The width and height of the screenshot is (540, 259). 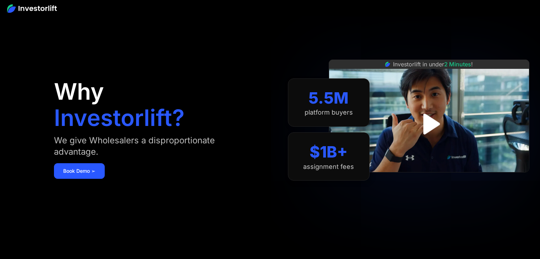 What do you see at coordinates (458, 64) in the screenshot?
I see `span: 2 Minutes` at bounding box center [458, 64].